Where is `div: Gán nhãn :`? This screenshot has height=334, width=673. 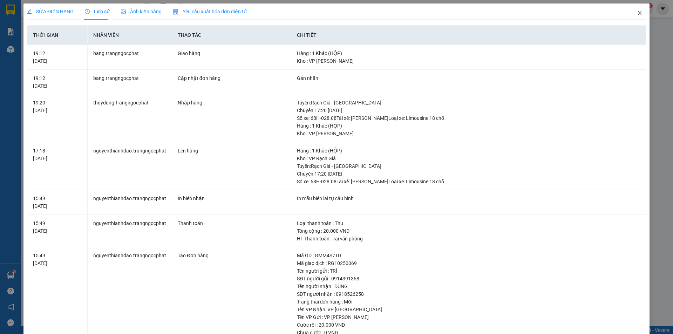
div: Gán nhãn : is located at coordinates (468, 78).